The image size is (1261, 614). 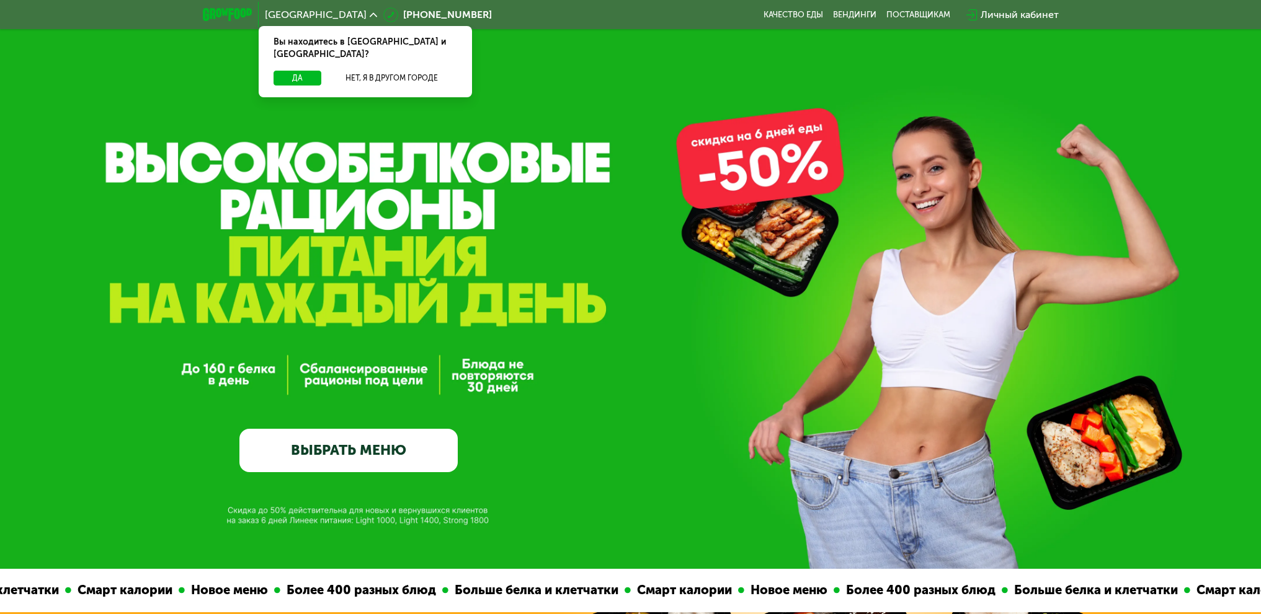 I want to click on a: Качество еды, so click(x=793, y=15).